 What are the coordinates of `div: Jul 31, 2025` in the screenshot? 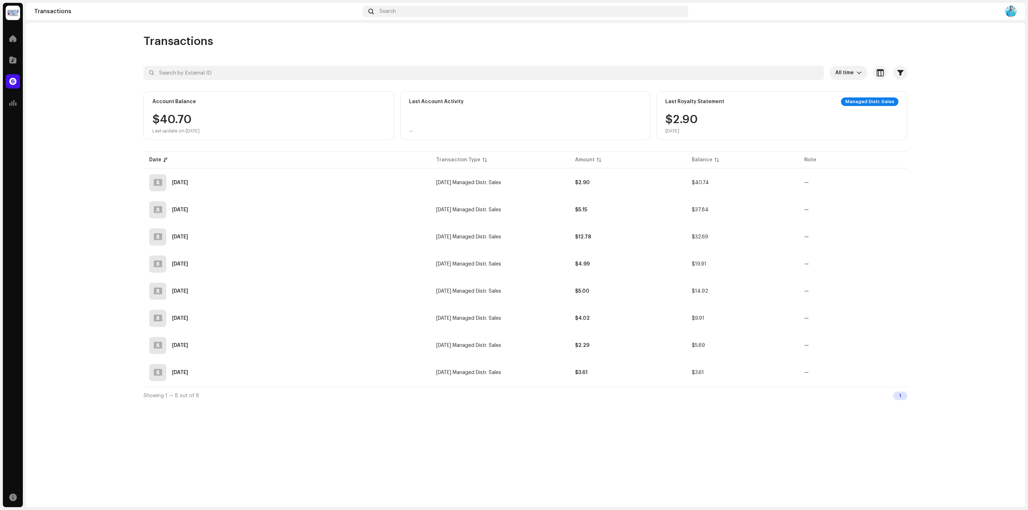 It's located at (180, 237).